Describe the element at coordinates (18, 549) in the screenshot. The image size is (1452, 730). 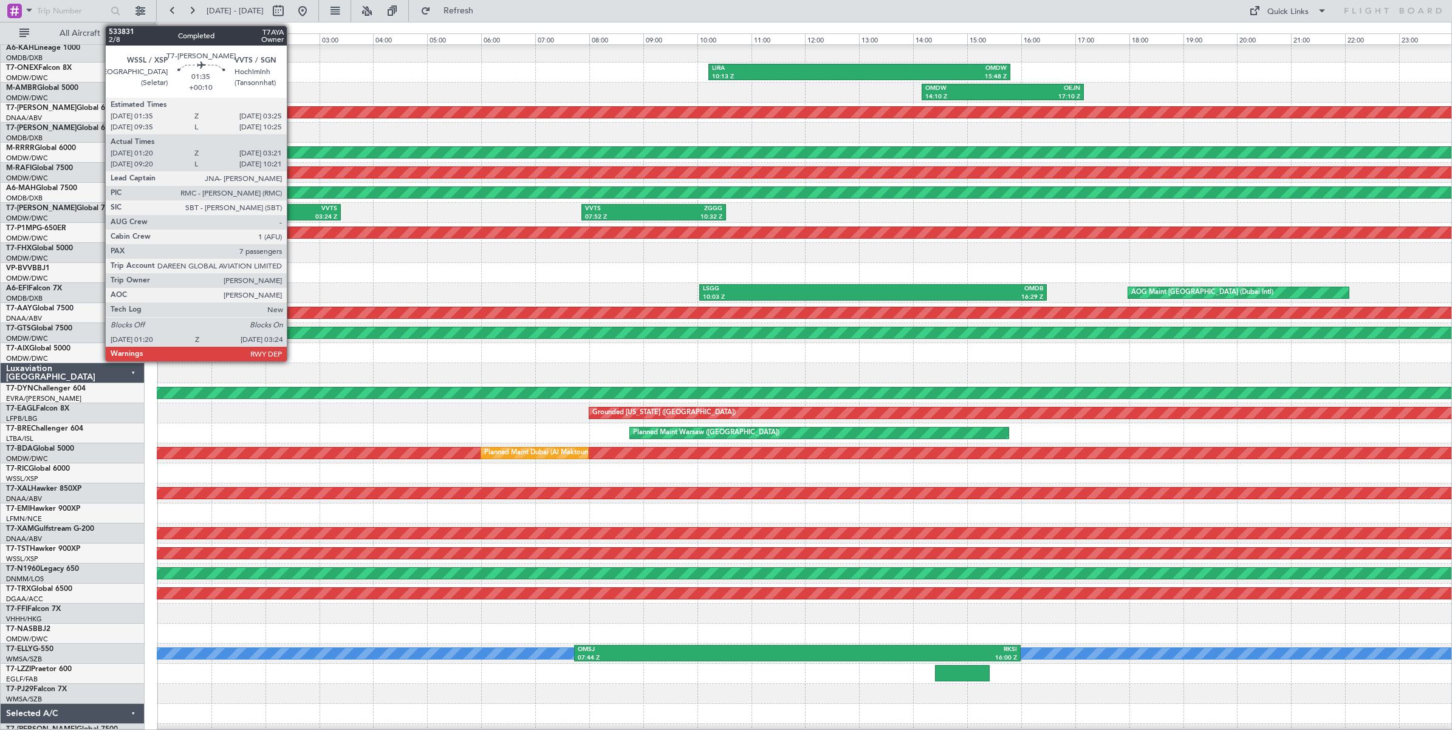
I see `span: T7-TST` at that location.